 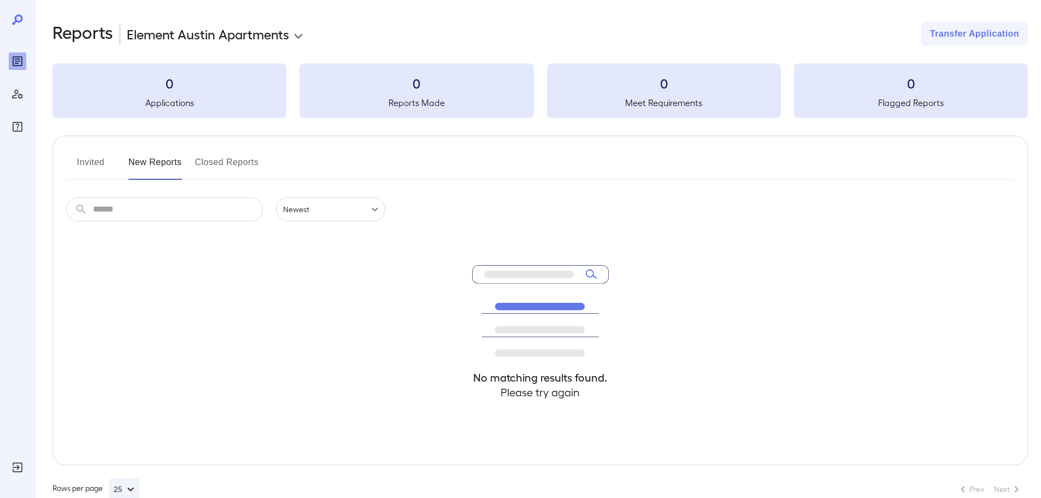 What do you see at coordinates (83, 34) in the screenshot?
I see `h2: Reports` at bounding box center [83, 34].